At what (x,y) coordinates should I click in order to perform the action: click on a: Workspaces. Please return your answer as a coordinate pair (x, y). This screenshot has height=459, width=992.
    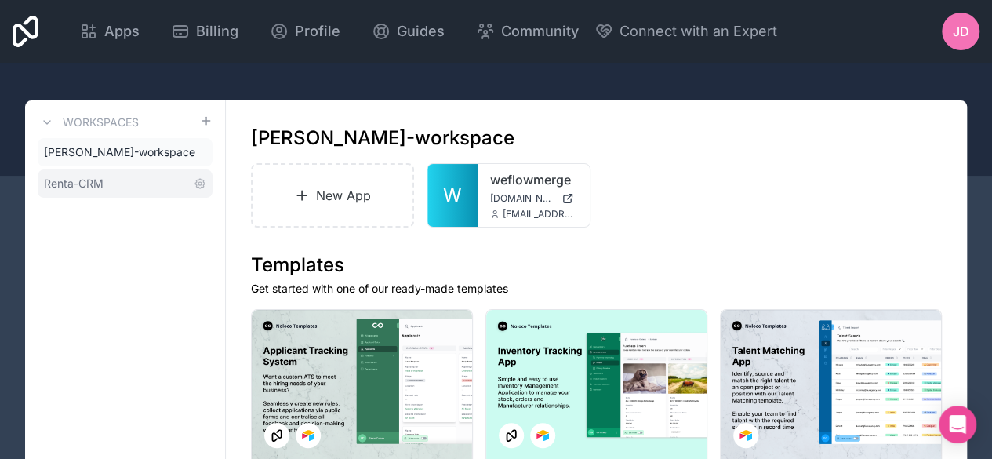
    Looking at the image, I should click on (88, 122).